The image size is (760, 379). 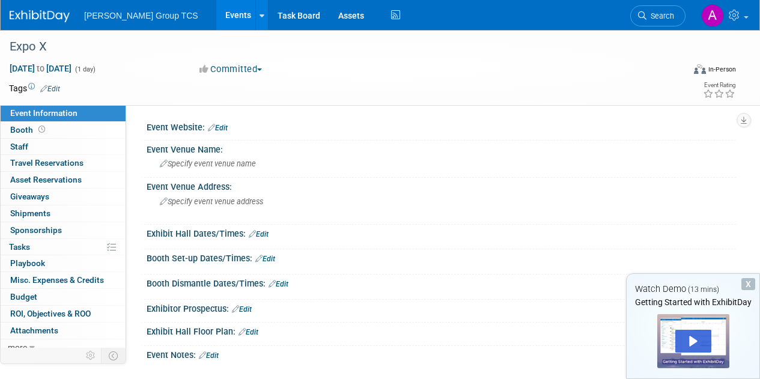 I want to click on a: ROI, Objectives & ROO, so click(x=63, y=314).